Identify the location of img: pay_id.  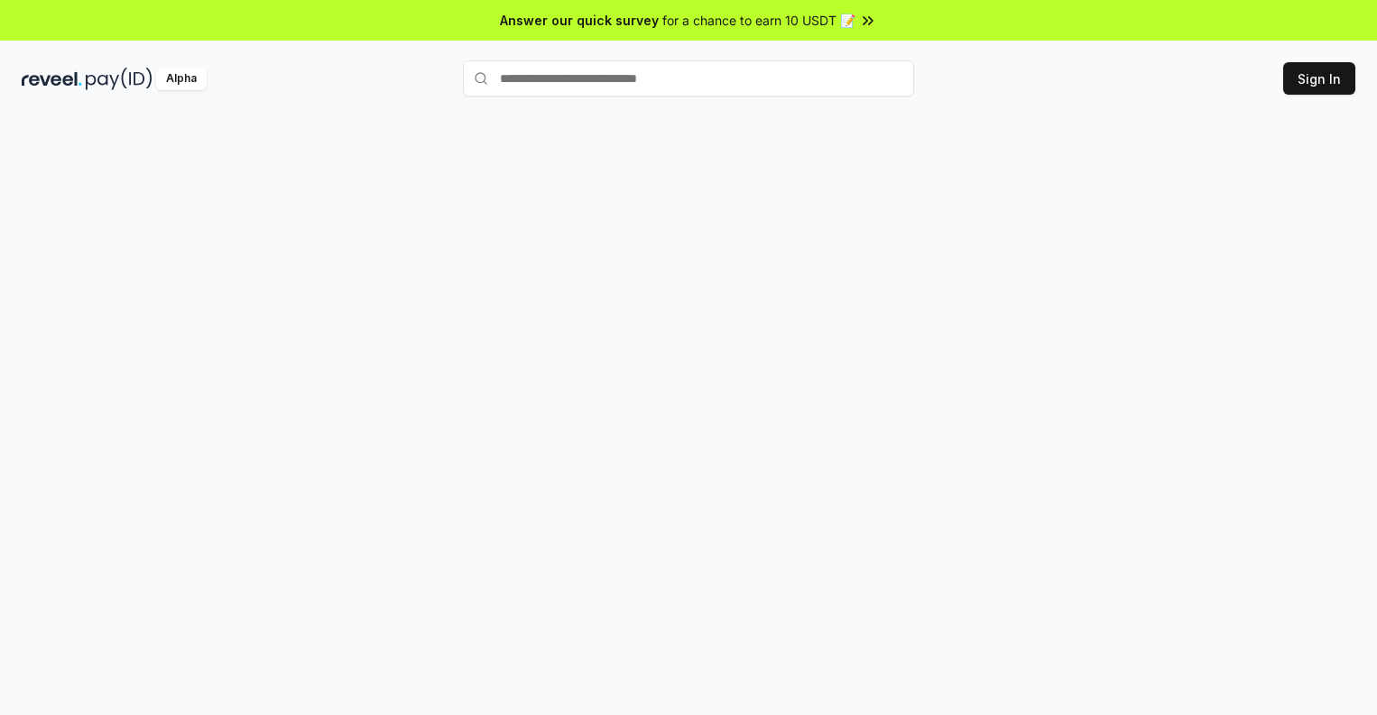
(119, 78).